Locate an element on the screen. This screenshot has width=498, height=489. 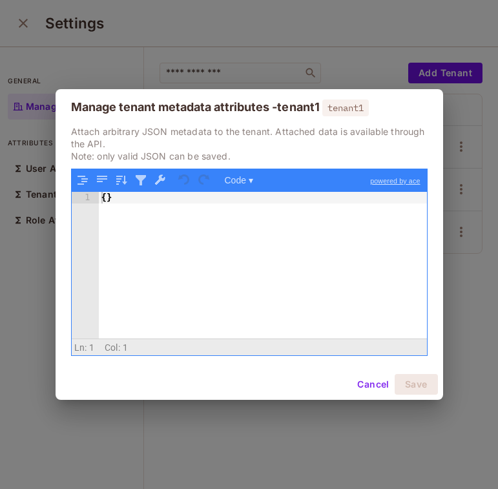
button: Filter, sort, or transform contents is located at coordinates (141, 180).